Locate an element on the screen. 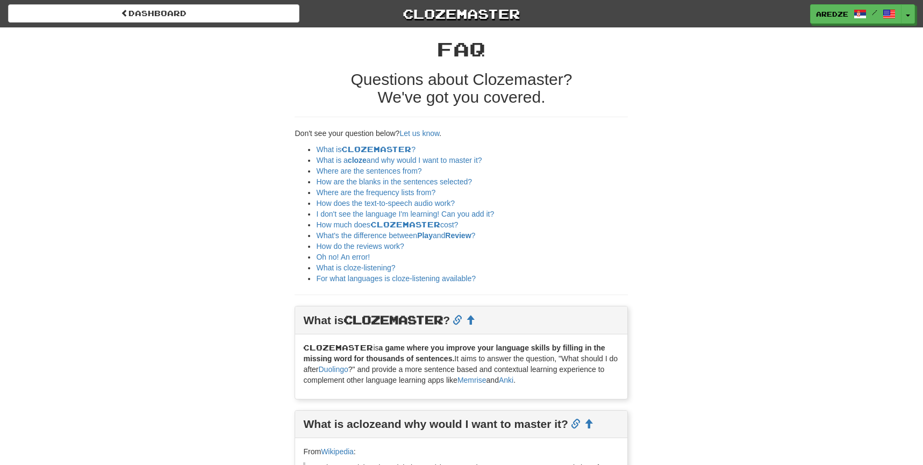  a: How does the text-to-speech audio work? is located at coordinates (385, 203).